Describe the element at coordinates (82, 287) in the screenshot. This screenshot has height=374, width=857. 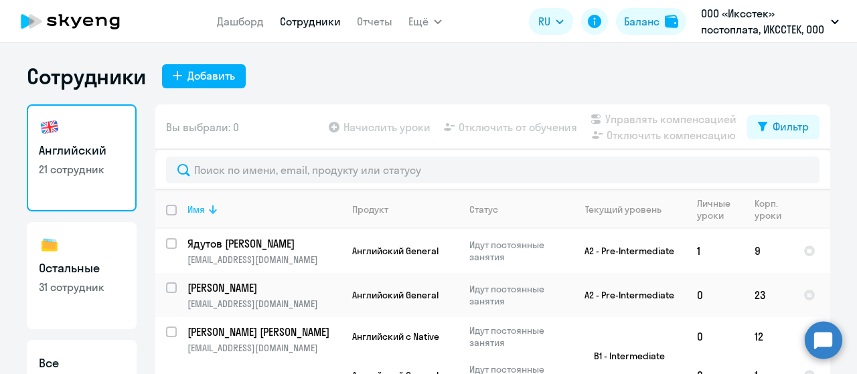
I see `p: 31 сотрудник` at that location.